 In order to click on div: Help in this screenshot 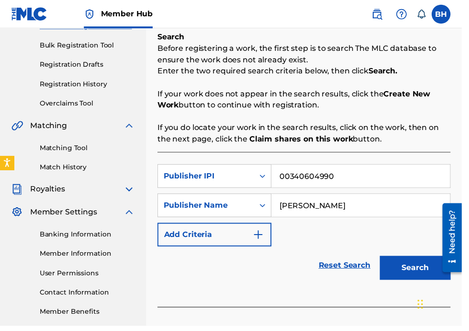, I will do `click(408, 14)`.